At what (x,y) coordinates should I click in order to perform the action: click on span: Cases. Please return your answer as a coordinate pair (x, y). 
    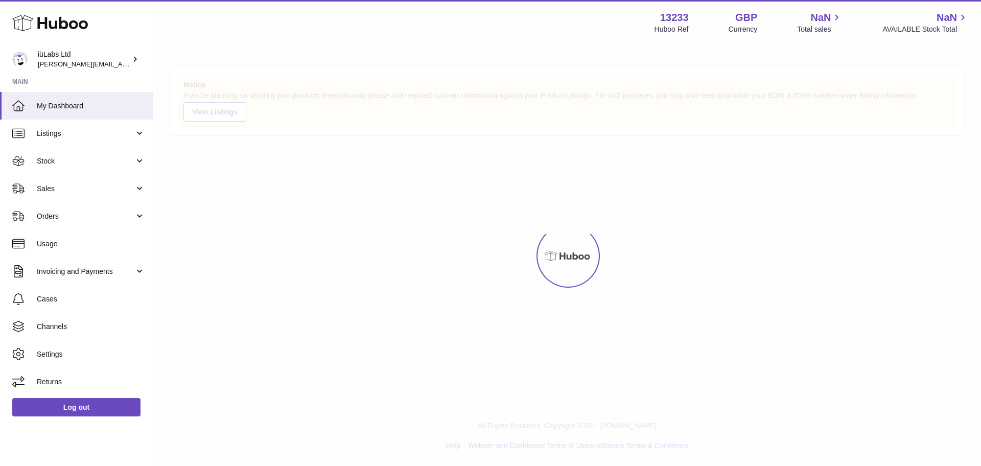
    Looking at the image, I should click on (91, 299).